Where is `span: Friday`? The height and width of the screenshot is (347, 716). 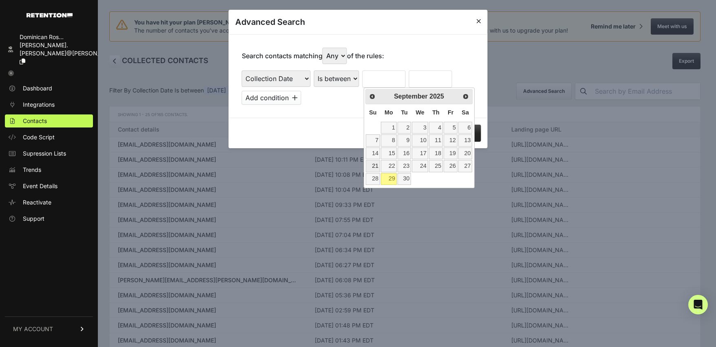
span: Friday is located at coordinates (450, 112).